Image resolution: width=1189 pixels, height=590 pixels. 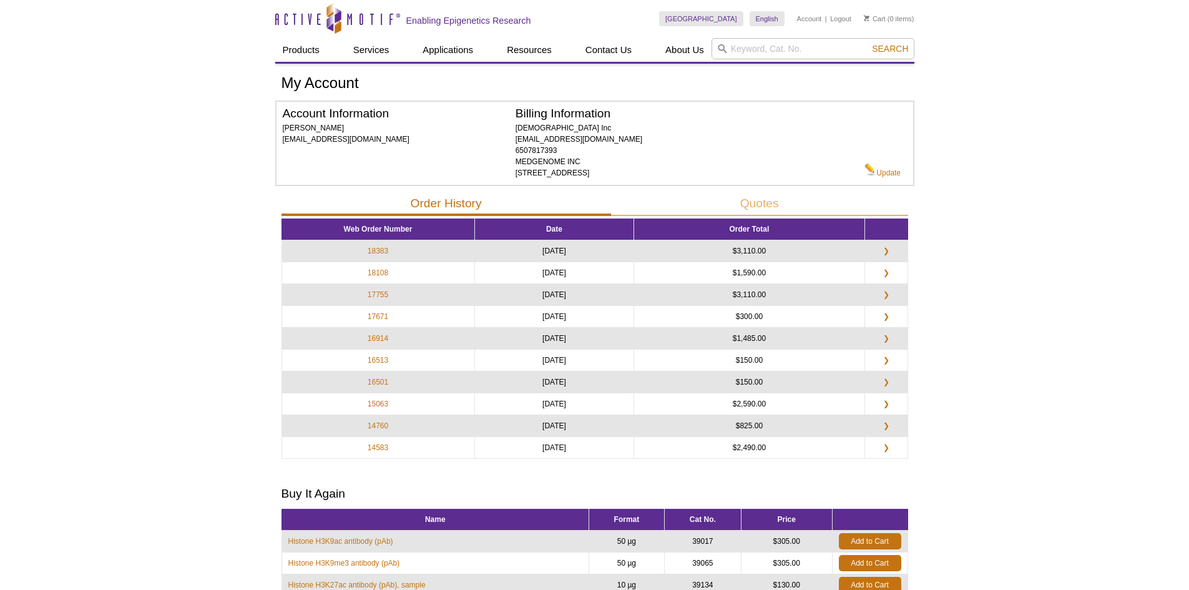 What do you see at coordinates (435, 519) in the screenshot?
I see `th: Name` at bounding box center [435, 519].